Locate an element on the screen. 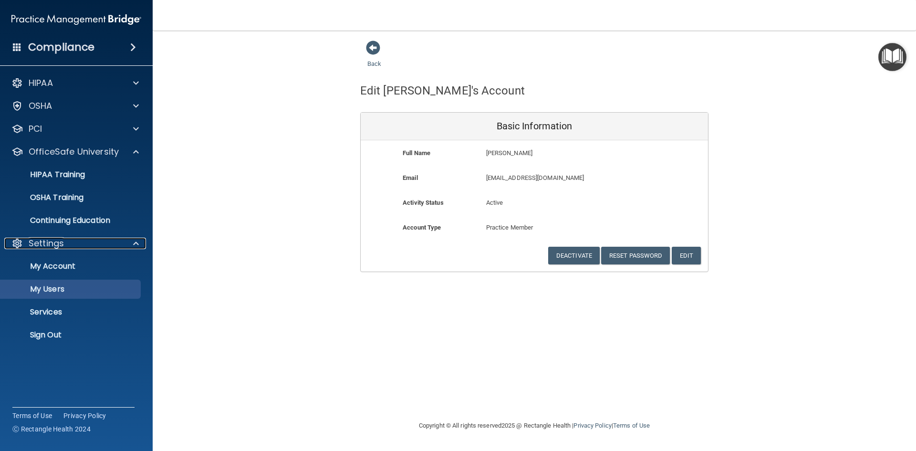  a: Back is located at coordinates (374, 58).